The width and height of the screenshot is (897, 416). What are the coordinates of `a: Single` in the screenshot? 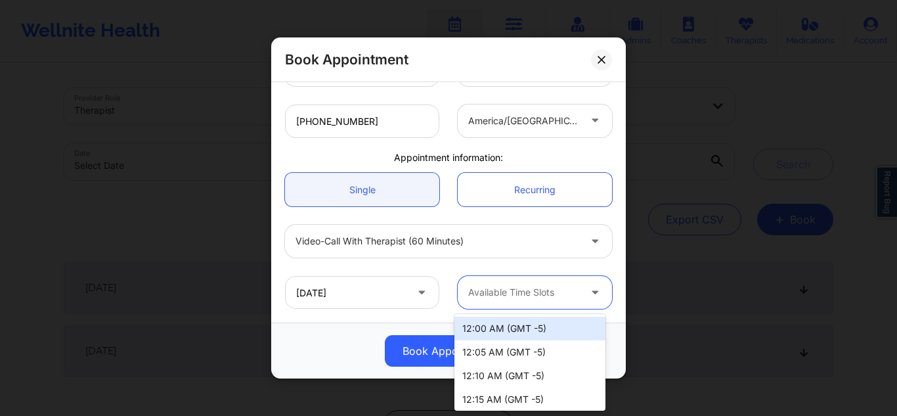 It's located at (362, 189).